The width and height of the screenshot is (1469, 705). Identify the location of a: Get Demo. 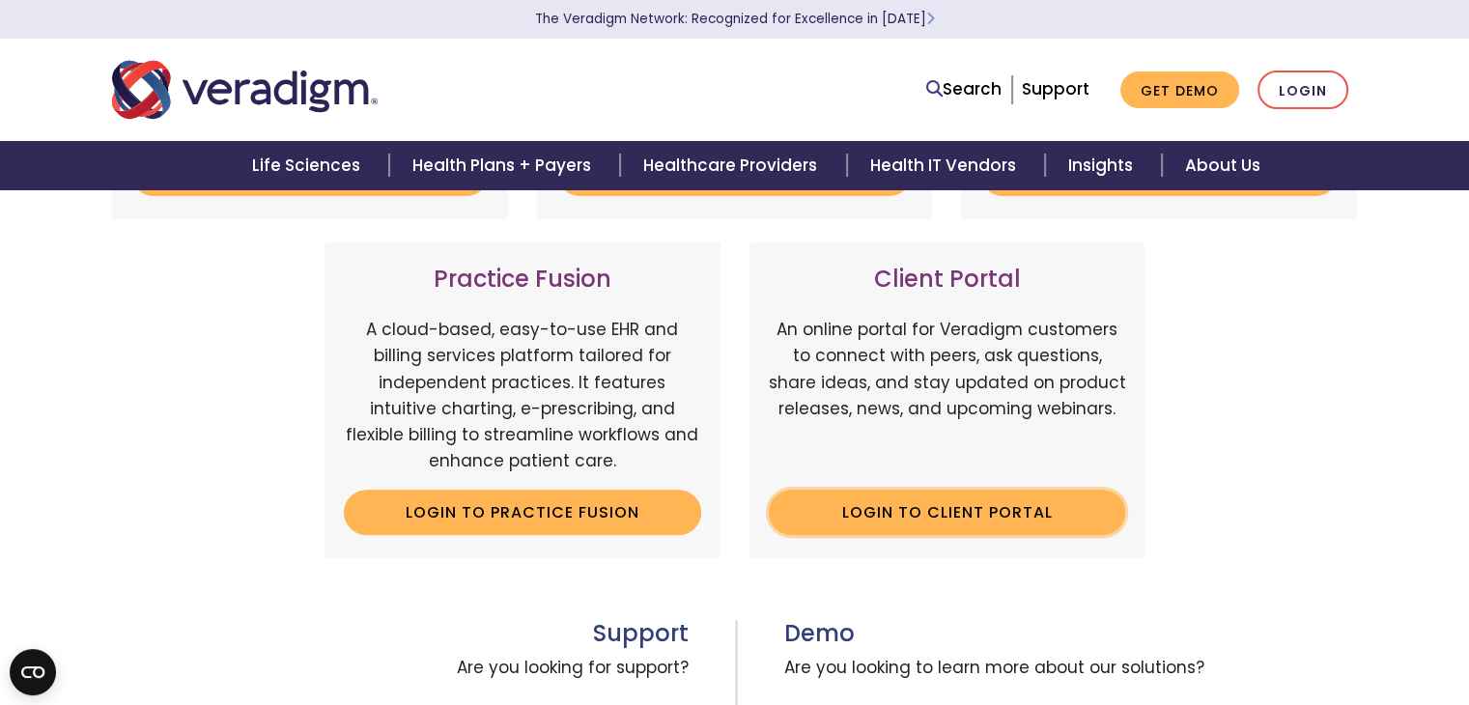
(1179, 90).